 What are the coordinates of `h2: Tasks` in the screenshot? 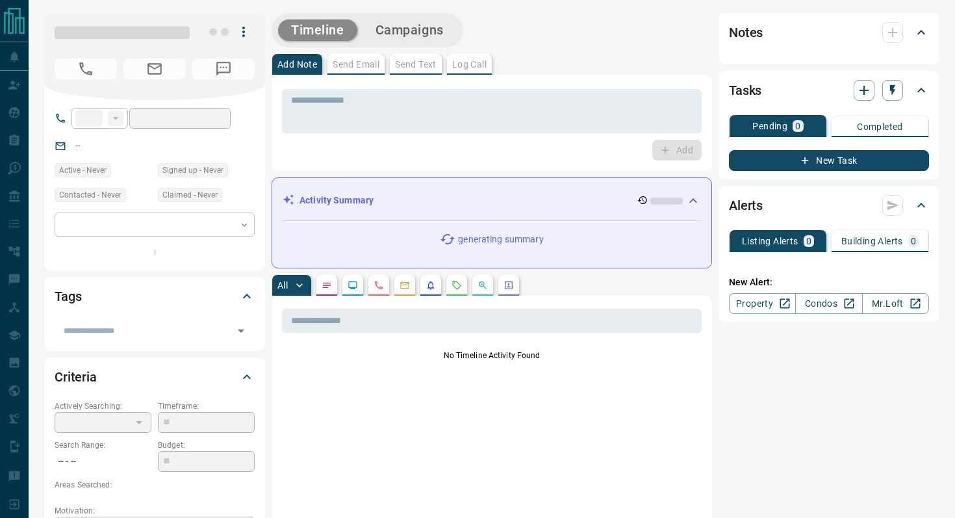 It's located at (745, 90).